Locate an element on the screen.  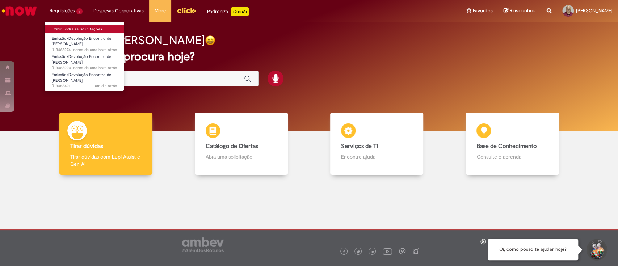
span: Requisições is located at coordinates (62, 11).